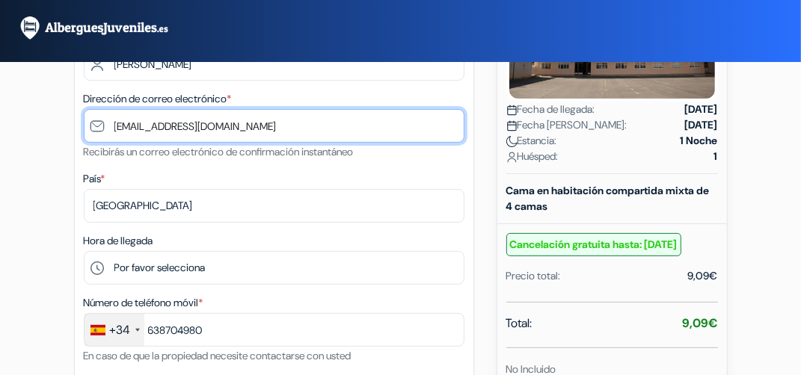 Image resolution: width=801 pixels, height=375 pixels. I want to click on strong: 9,09€, so click(700, 323).